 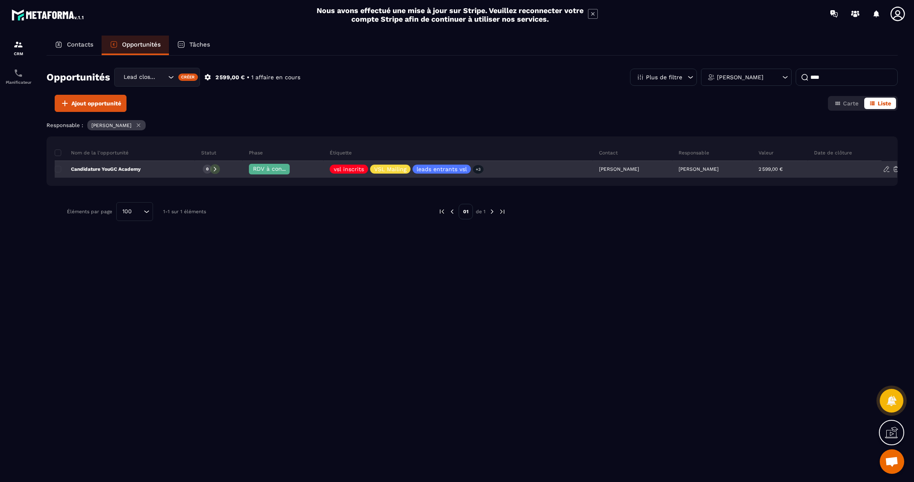 I want to click on img: logo, so click(x=48, y=15).